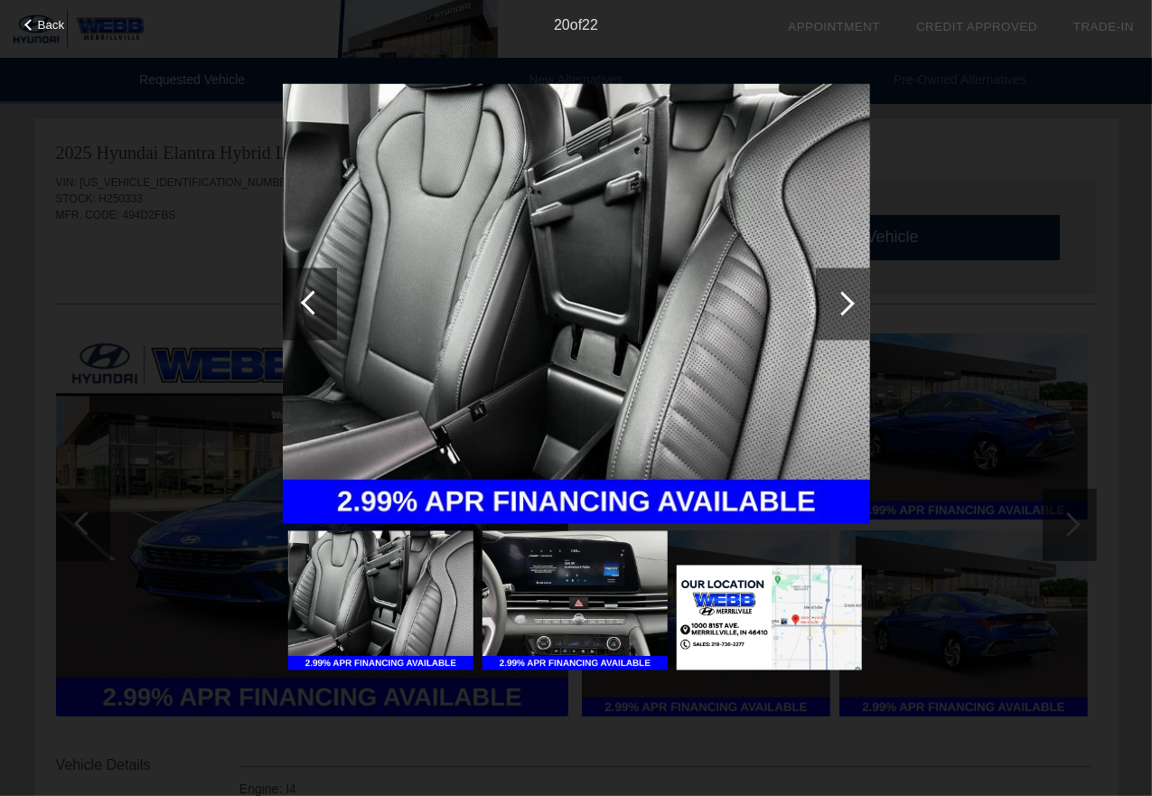 This screenshot has width=1152, height=796. Describe the element at coordinates (52, 24) in the screenshot. I see `span: Back` at that location.